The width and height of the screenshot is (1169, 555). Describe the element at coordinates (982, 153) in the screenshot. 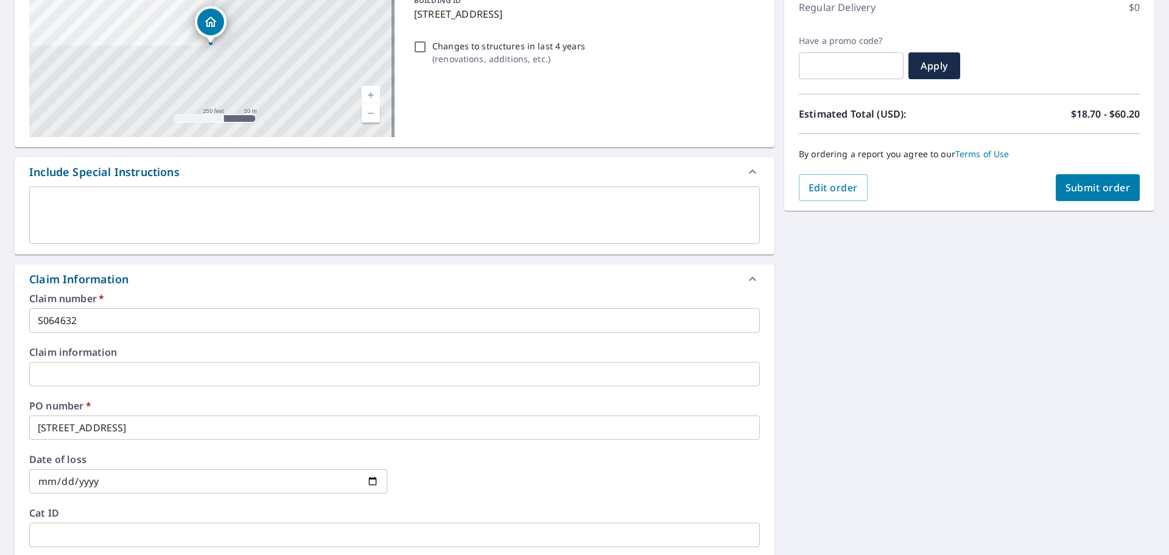

I see `a: Terms of Use` at that location.